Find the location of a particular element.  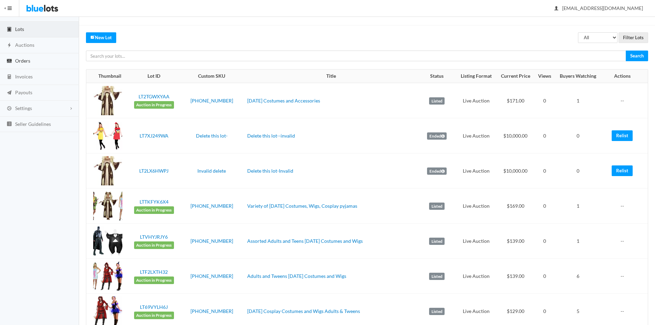

a: LTVHYJRJY6 is located at coordinates (154, 237).